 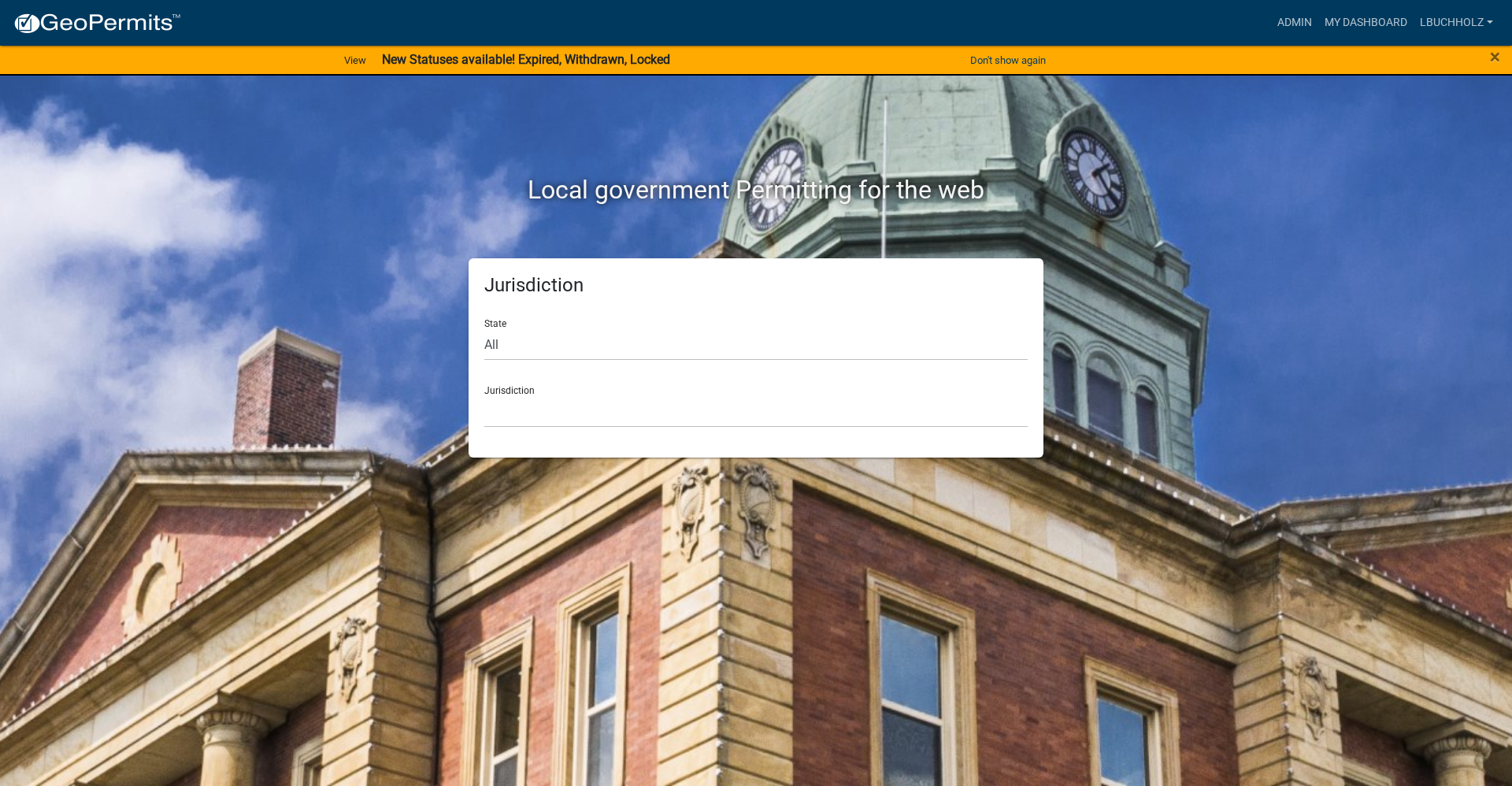 What do you see at coordinates (1365, 23) in the screenshot?
I see `a: My Dashboard` at bounding box center [1365, 23].